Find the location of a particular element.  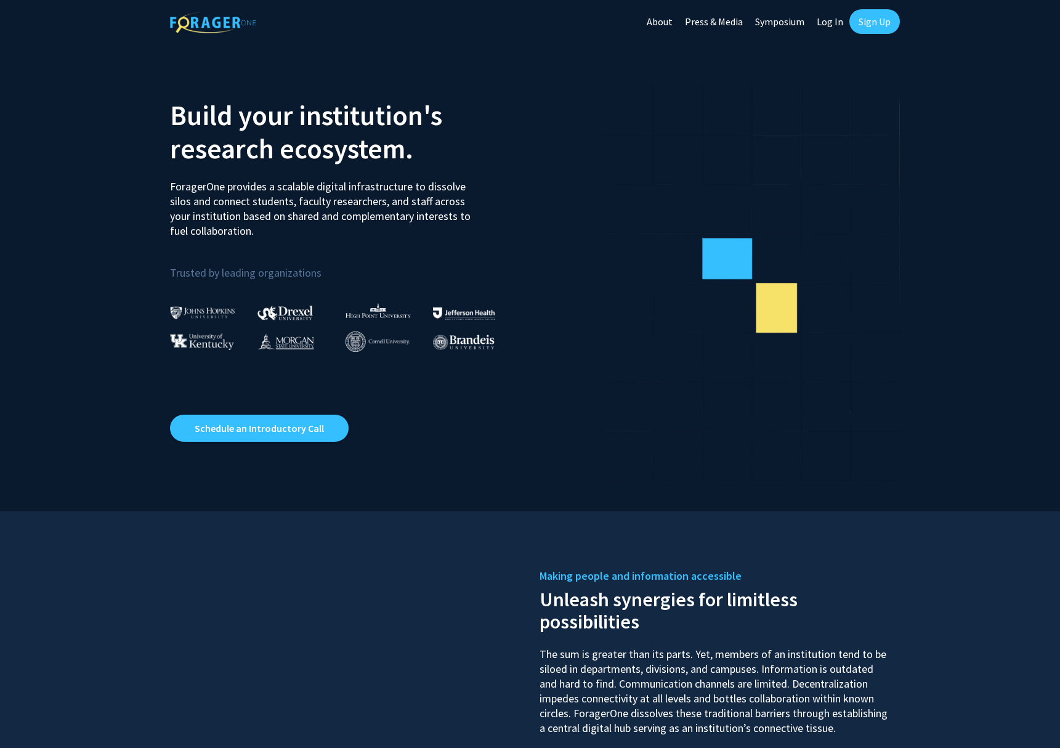

img: University of Kentucky is located at coordinates (202, 341).